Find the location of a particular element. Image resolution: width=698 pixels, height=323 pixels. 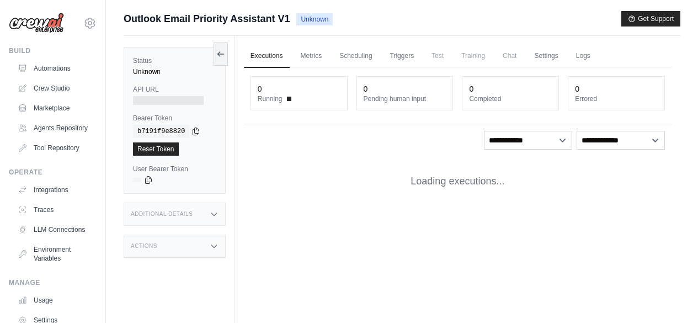

a: Agents Repository is located at coordinates (55, 128).